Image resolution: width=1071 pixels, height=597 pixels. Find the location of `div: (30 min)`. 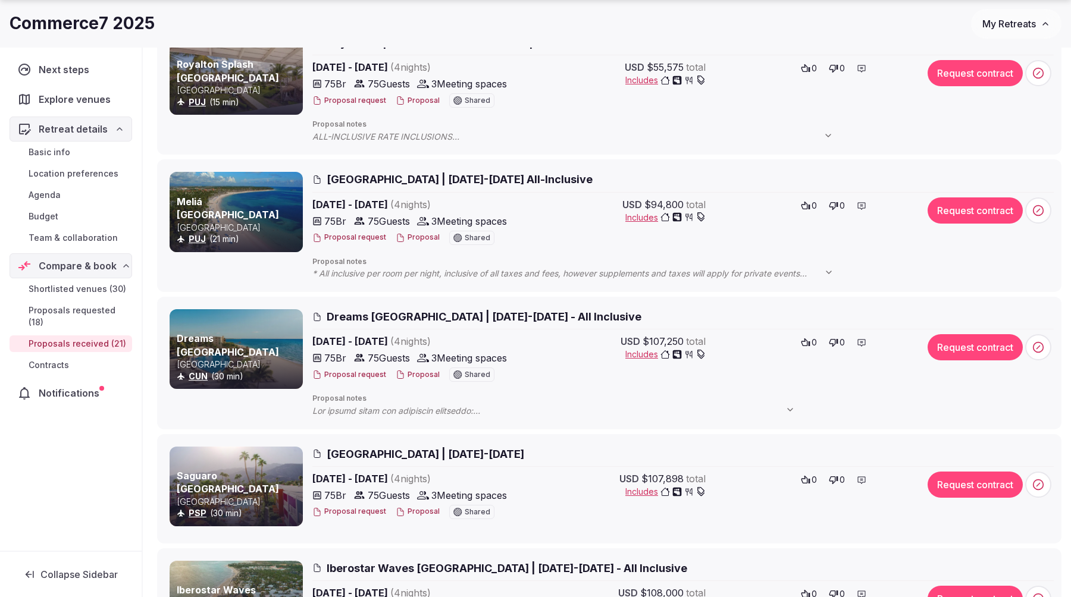

div: (30 min) is located at coordinates (239, 513).